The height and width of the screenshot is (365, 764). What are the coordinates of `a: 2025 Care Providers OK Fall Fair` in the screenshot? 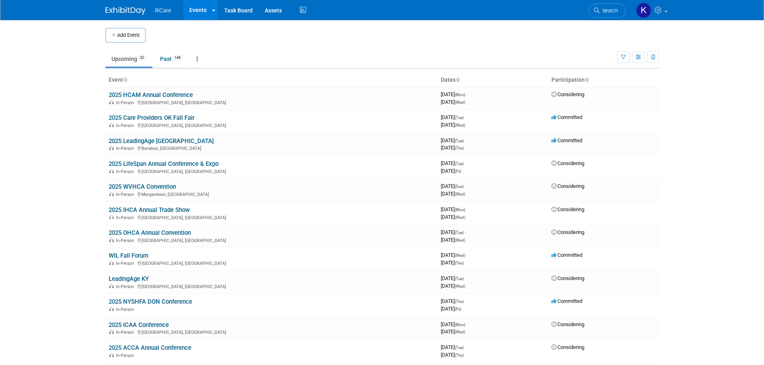 It's located at (152, 118).